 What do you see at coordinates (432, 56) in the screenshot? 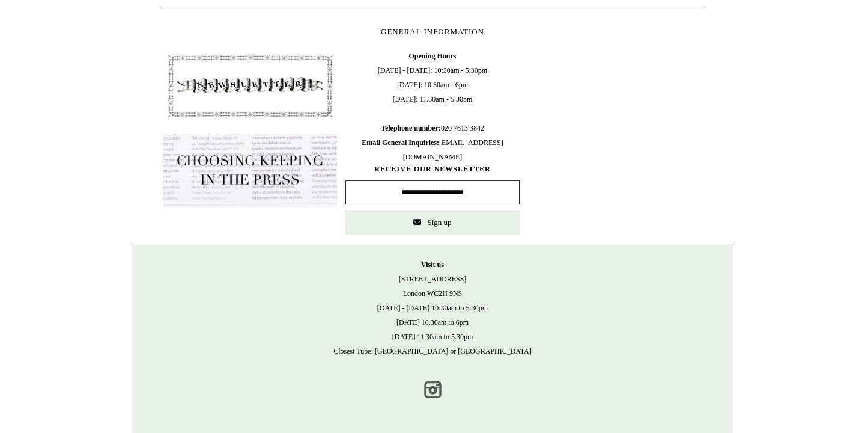
I see `b: Opening Hours` at bounding box center [432, 56].